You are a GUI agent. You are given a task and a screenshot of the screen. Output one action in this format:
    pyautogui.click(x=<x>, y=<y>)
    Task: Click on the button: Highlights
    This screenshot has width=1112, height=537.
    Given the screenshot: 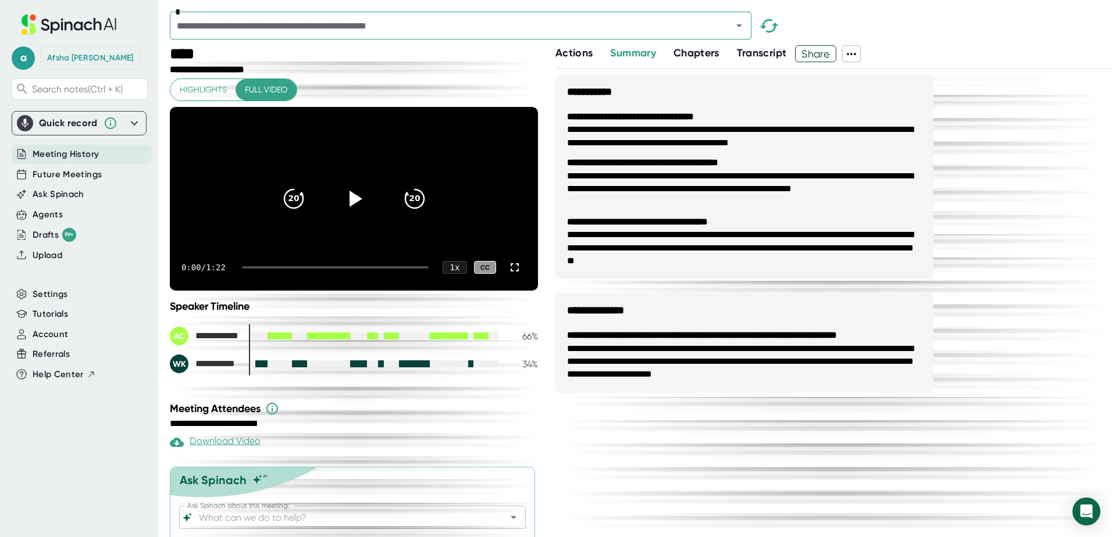 What is the action you would take?
    pyautogui.click(x=203, y=90)
    